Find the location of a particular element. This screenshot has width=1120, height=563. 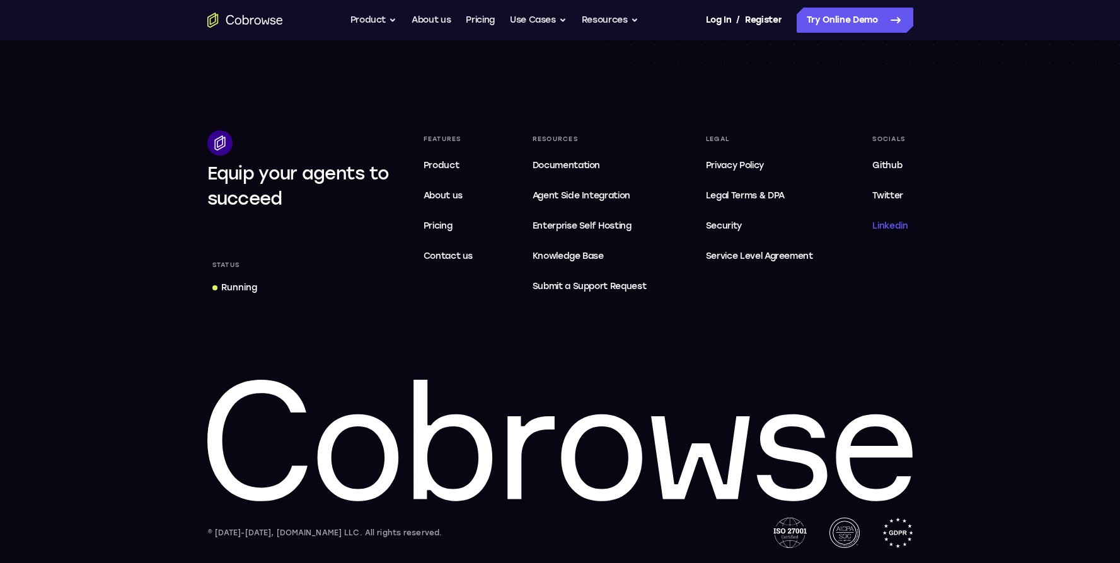

a: Log In is located at coordinates (718, 20).